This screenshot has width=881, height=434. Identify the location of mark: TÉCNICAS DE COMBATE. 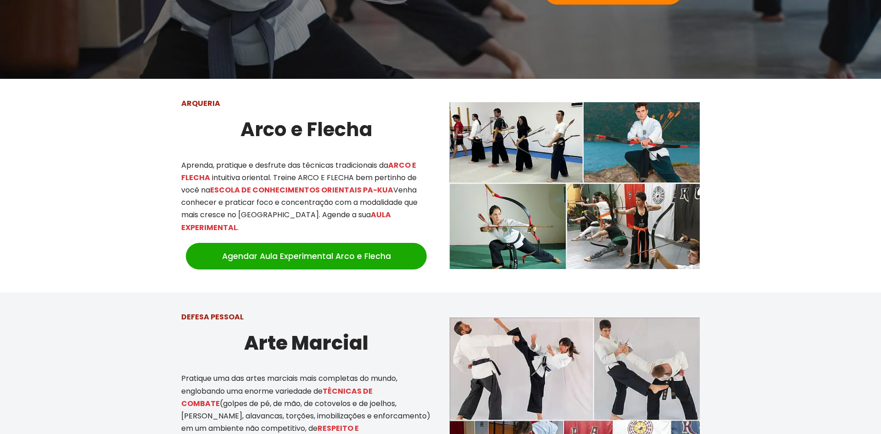
(277, 398).